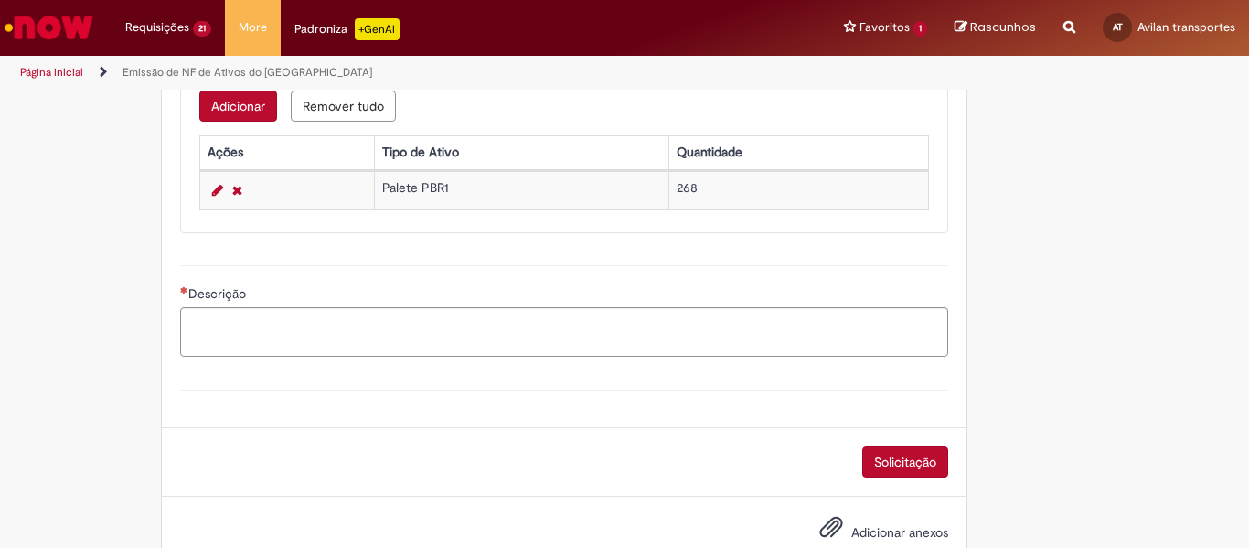 The width and height of the screenshot is (1249, 548). What do you see at coordinates (905, 462) in the screenshot?
I see `button: Solicitação` at bounding box center [905, 462].